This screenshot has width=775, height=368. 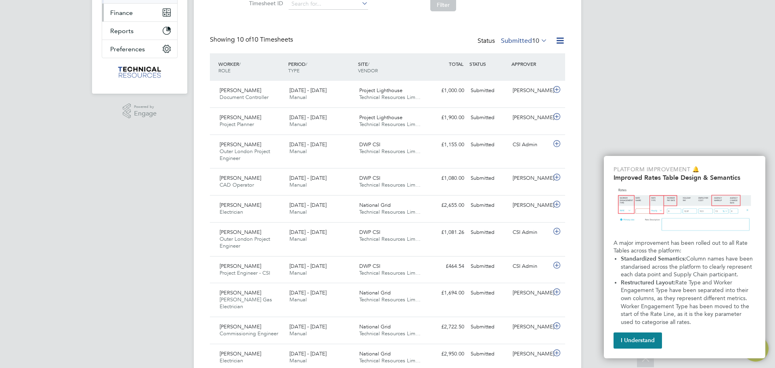 What do you see at coordinates (447, 118) in the screenshot?
I see `div: £1,900.00` at bounding box center [447, 118].